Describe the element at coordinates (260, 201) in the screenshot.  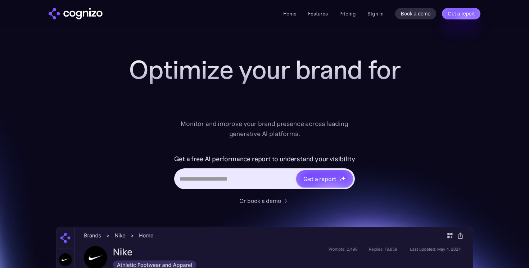
I see `div: Or book a demo` at that location.